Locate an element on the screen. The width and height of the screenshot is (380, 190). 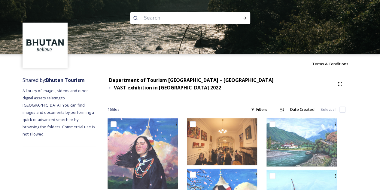
img: BT_Logo_BB_Lockup_CMYK_High%2520Res.jpg is located at coordinates (45, 45).